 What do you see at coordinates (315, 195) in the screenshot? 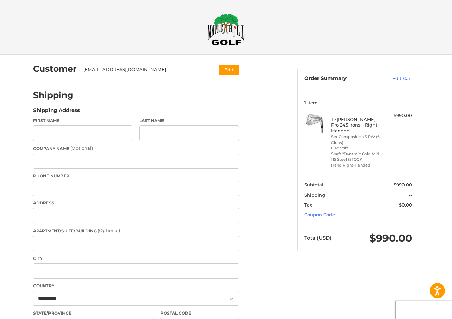
I see `span: Shipping` at bounding box center [315, 195].